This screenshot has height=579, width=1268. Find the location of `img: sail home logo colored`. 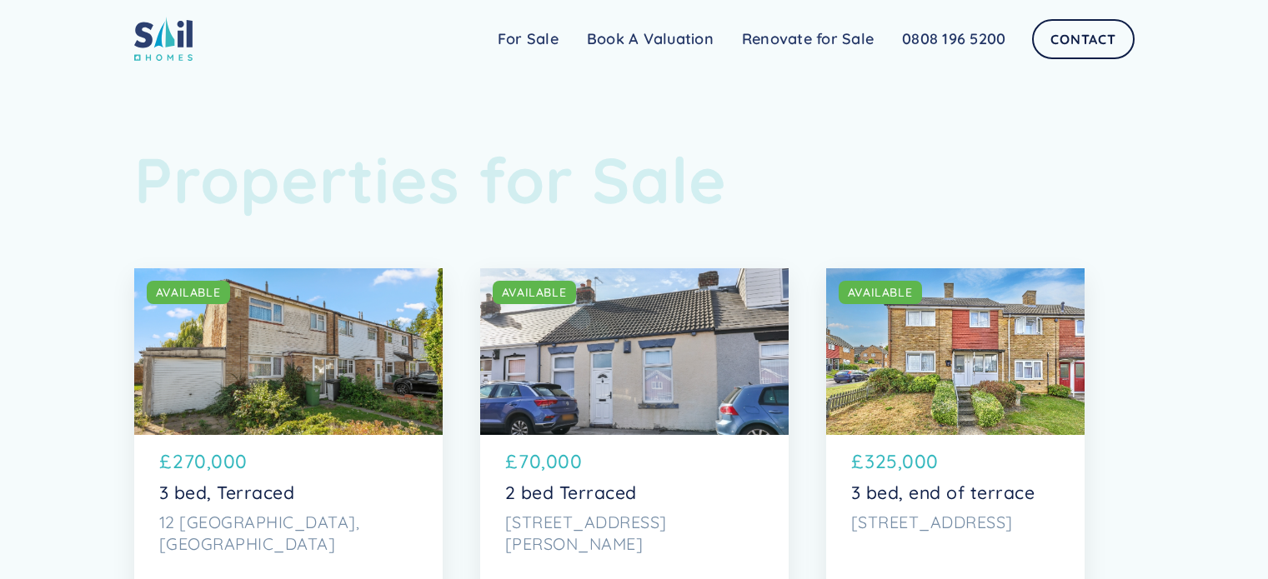

img: sail home logo colored is located at coordinates (163, 38).